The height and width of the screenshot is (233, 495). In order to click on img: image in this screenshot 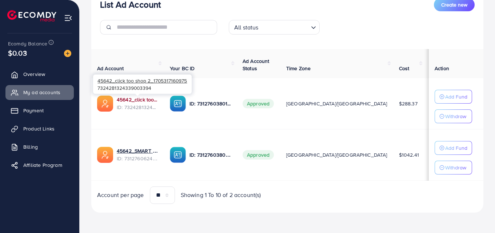, I will do `click(68, 53)`.